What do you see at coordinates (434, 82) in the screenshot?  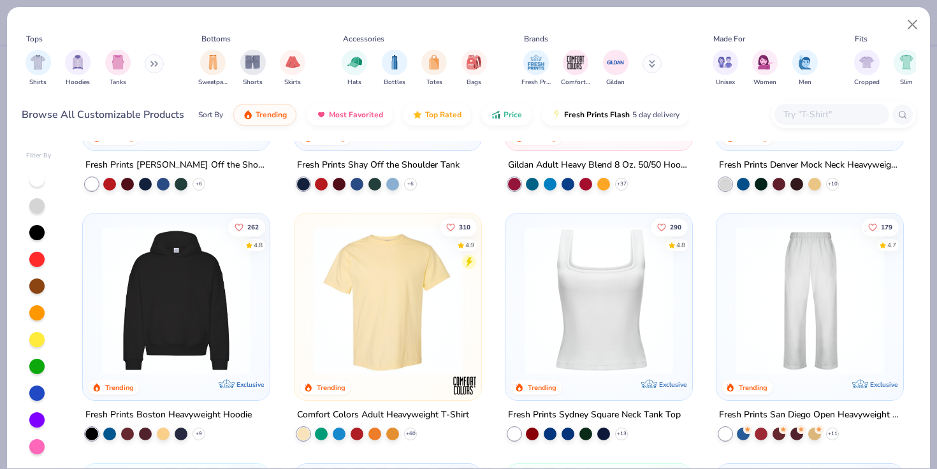 I see `span: Totes` at bounding box center [434, 82].